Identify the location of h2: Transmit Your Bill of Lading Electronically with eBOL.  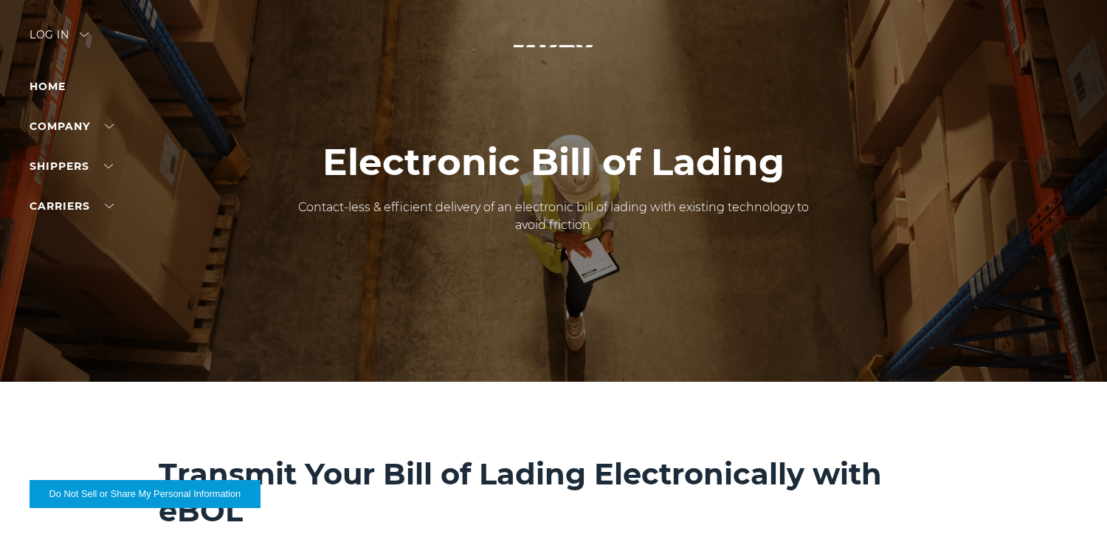
(554, 492).